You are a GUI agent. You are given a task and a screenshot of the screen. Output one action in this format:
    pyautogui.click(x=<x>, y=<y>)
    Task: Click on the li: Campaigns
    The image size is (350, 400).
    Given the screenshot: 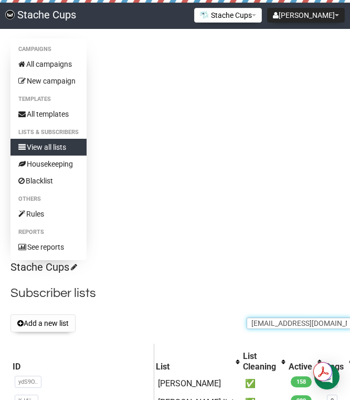 What is the action you would take?
    pyautogui.click(x=48, y=49)
    